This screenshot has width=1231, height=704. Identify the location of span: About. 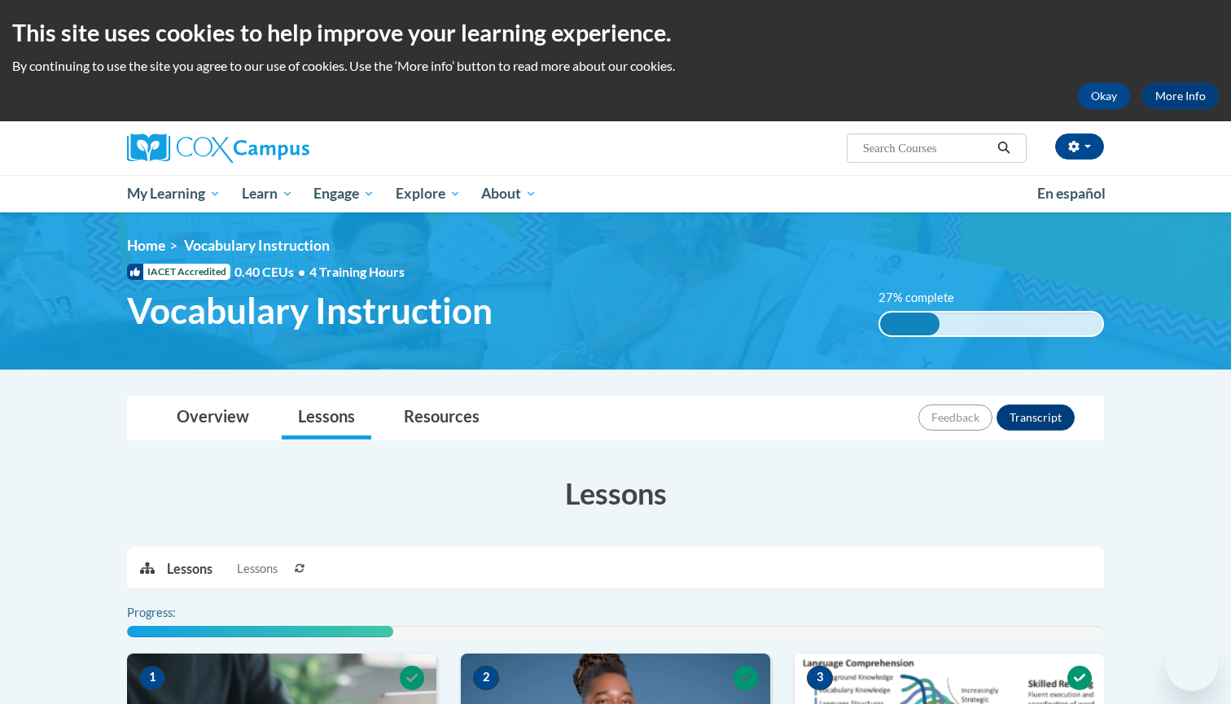
(509, 194).